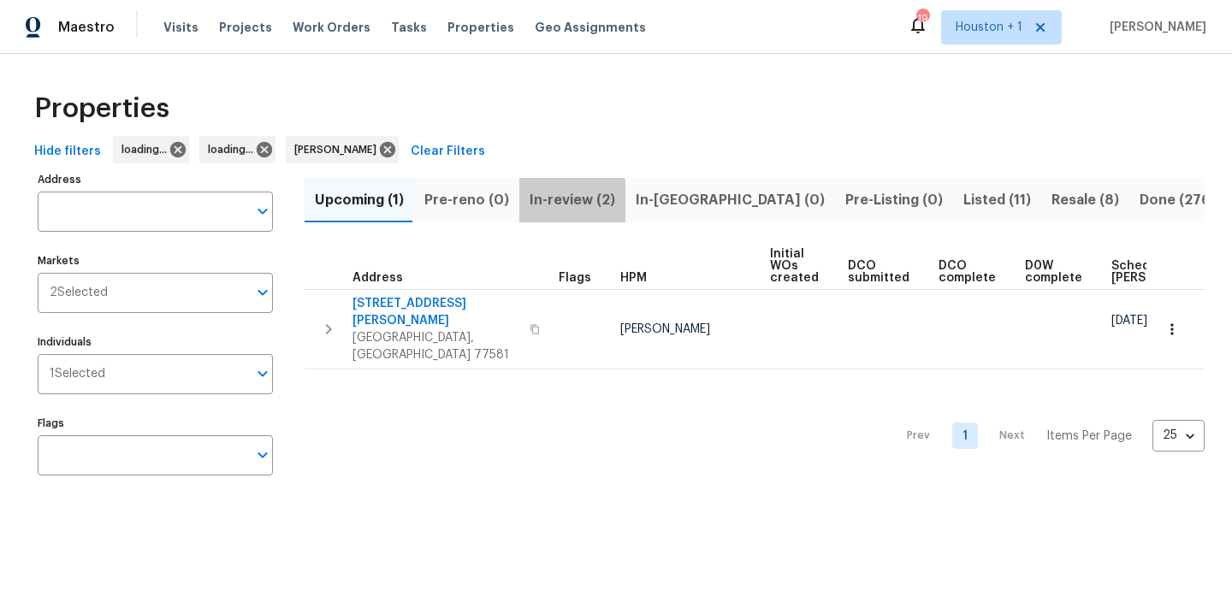 The height and width of the screenshot is (614, 1232). What do you see at coordinates (878, 272) in the screenshot?
I see `span: DCO submitted` at bounding box center [878, 272].